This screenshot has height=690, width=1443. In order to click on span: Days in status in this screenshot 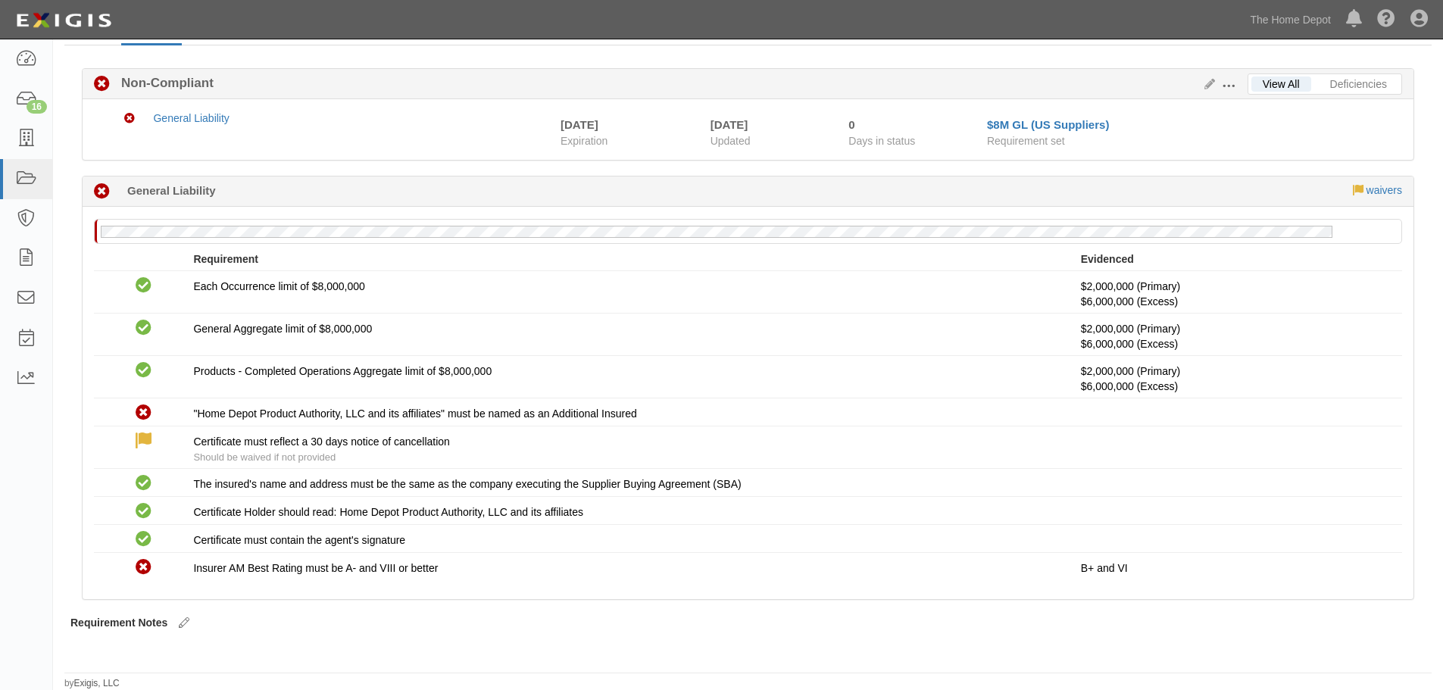, I will do `click(882, 141)`.